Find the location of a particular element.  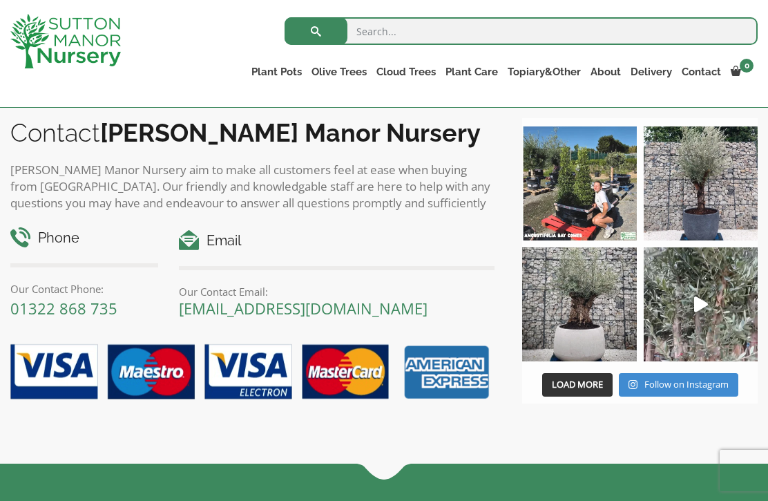

button: Load More is located at coordinates (578, 385).